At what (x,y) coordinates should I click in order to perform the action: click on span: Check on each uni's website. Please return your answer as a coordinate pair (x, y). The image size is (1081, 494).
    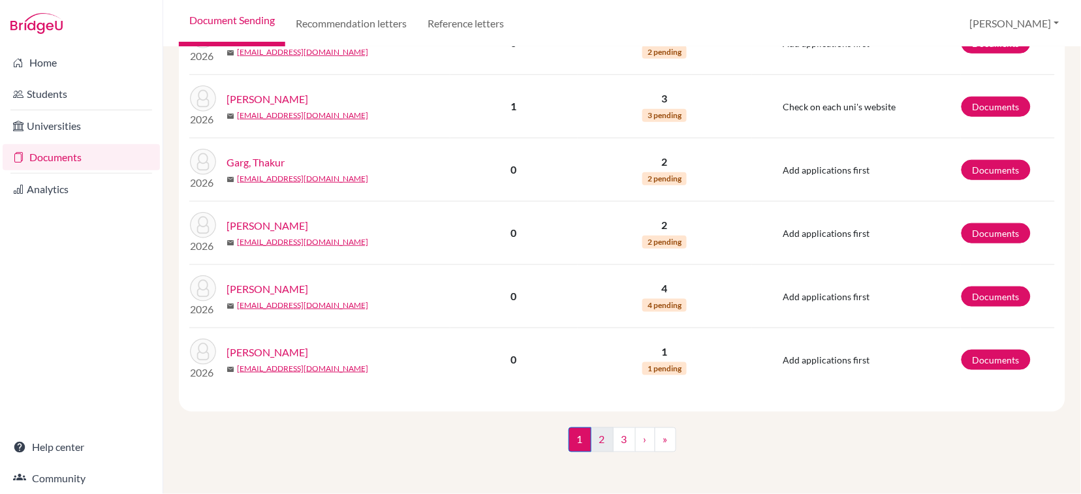
    Looking at the image, I should click on (840, 106).